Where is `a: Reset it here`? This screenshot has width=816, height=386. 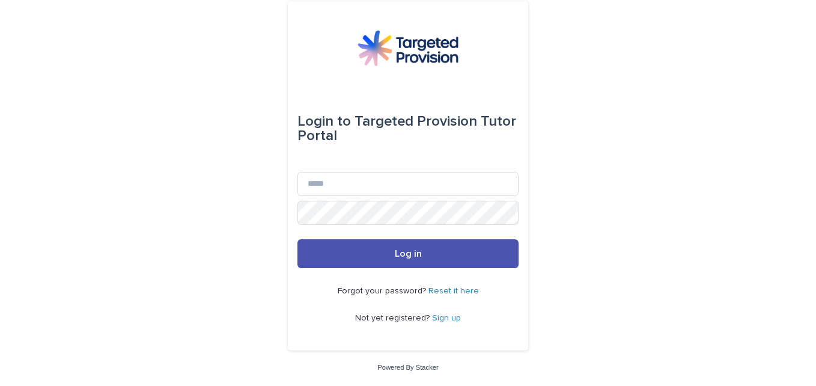 a: Reset it here is located at coordinates (454, 291).